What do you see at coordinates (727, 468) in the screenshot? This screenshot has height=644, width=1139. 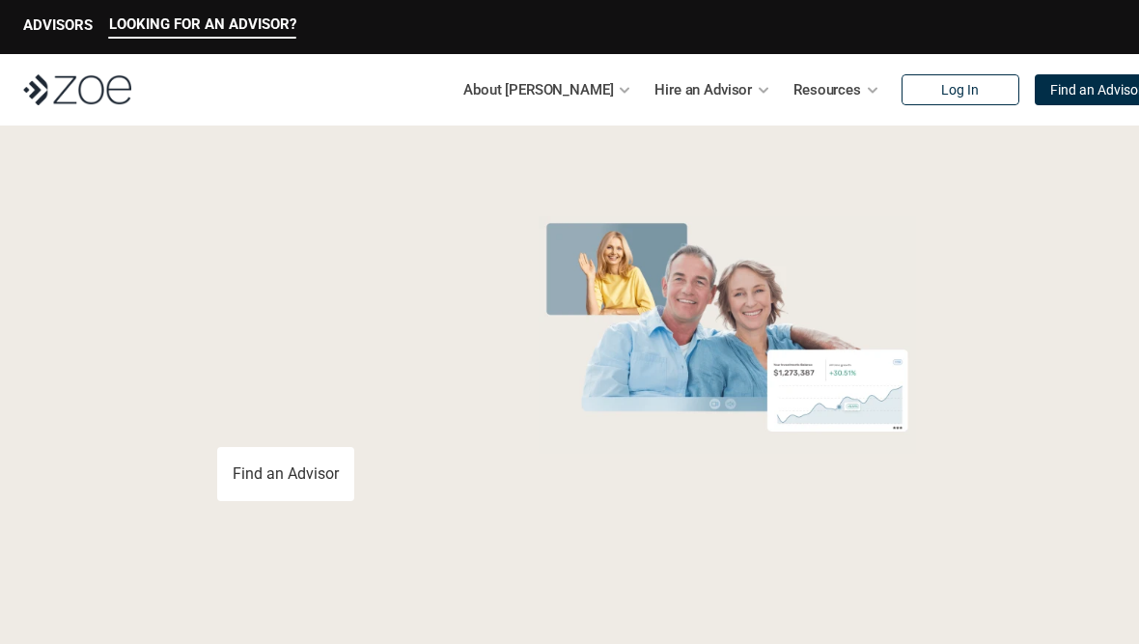 I see `em: The information in the visuals above is for illustrative purposes only and does not represent an ...` at bounding box center [727, 468].